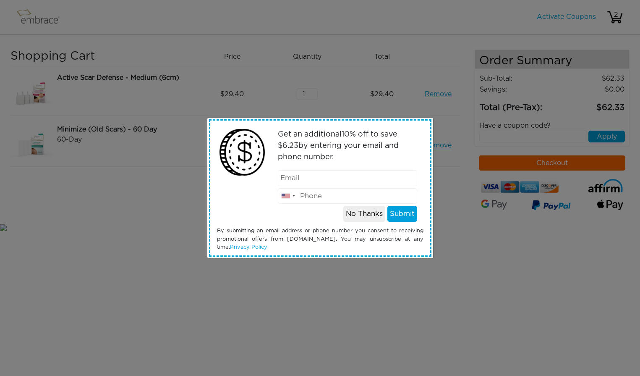  Describe the element at coordinates (345, 134) in the screenshot. I see `span: 10` at that location.